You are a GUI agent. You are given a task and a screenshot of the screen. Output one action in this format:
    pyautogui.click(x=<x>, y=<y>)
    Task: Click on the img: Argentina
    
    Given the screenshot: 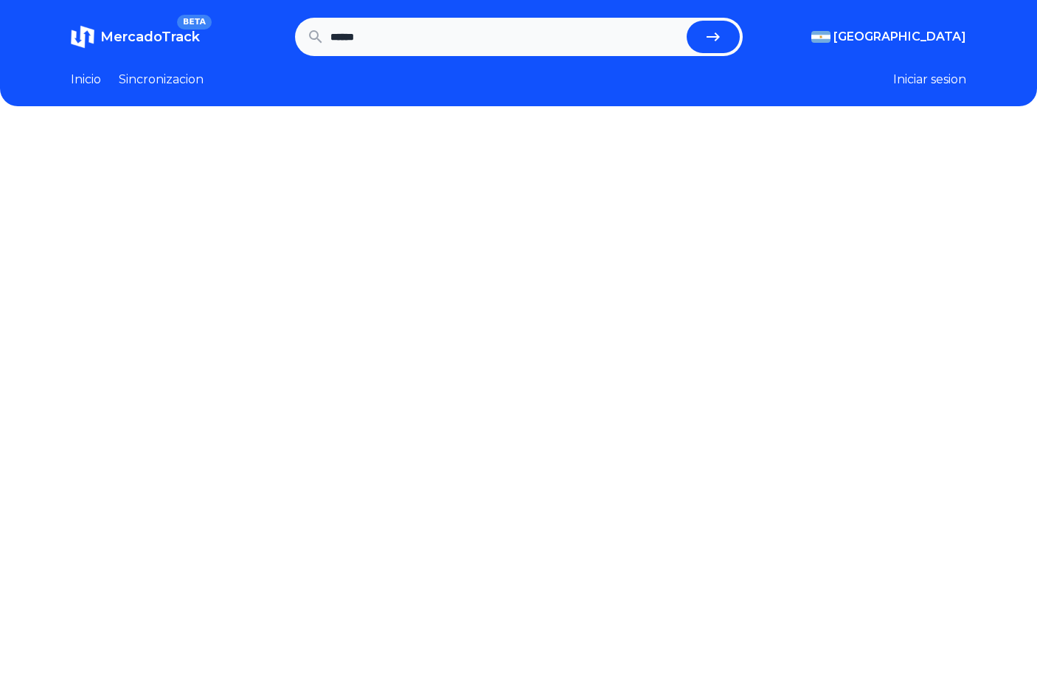 What is the action you would take?
    pyautogui.click(x=821, y=37)
    